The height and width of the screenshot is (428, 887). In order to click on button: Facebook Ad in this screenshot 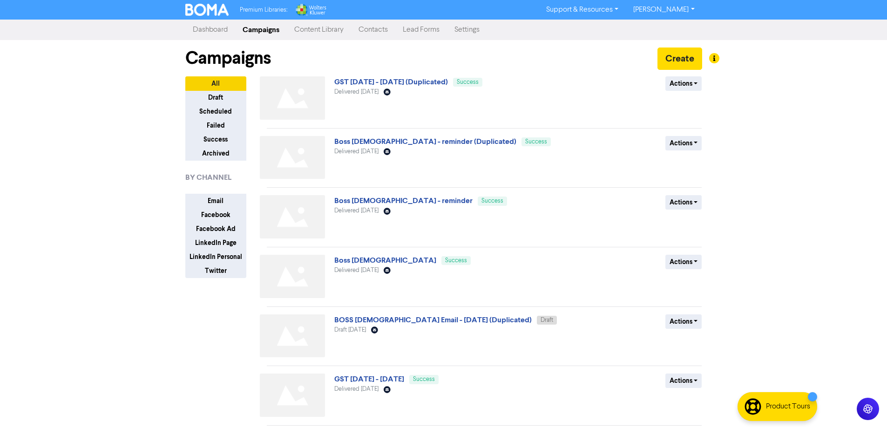, I will do `click(216, 229)`.